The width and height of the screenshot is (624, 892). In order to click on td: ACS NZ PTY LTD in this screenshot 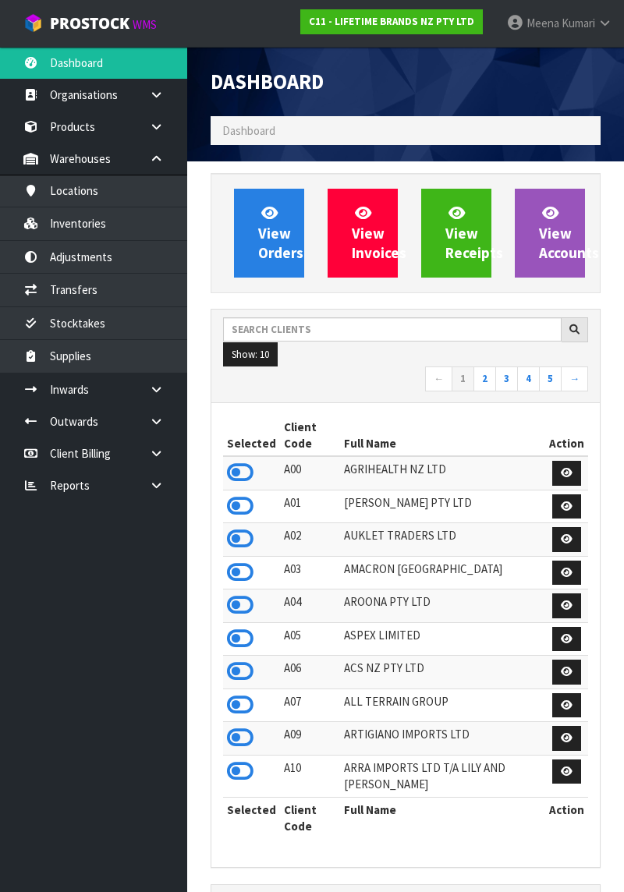, I will do `click(442, 672)`.